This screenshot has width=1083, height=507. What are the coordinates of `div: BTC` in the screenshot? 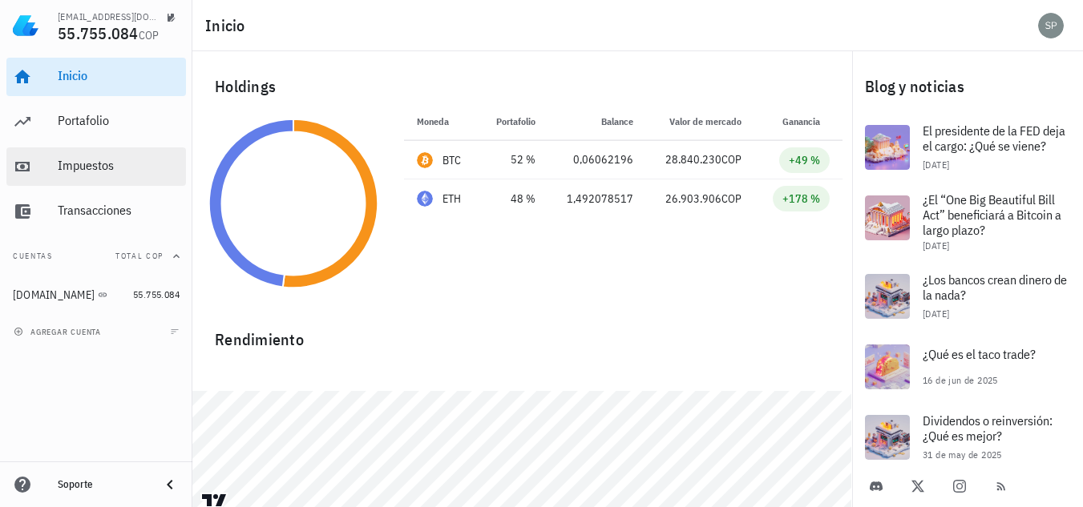 It's located at (452, 160).